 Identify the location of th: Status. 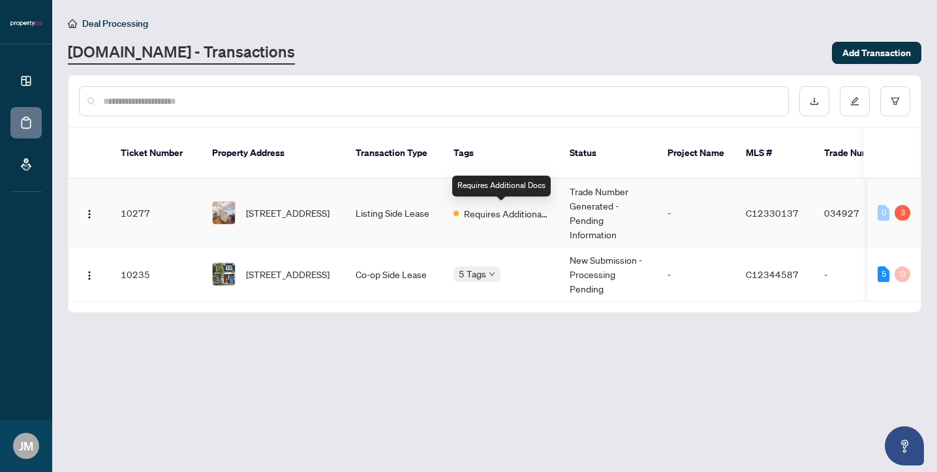
(608, 153).